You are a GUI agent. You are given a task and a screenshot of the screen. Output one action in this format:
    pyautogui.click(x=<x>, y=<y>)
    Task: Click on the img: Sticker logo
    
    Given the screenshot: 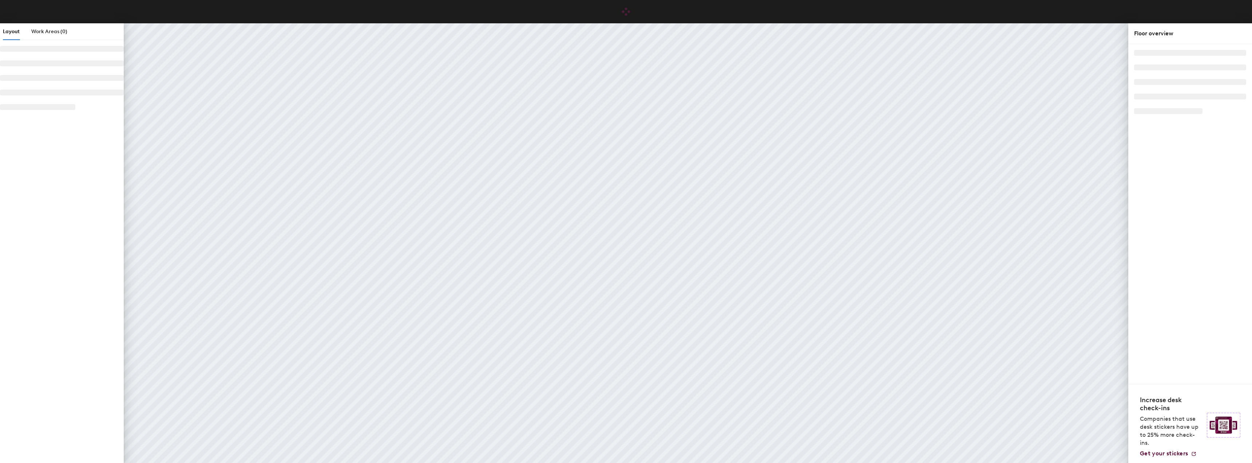 What is the action you would take?
    pyautogui.click(x=1223, y=425)
    